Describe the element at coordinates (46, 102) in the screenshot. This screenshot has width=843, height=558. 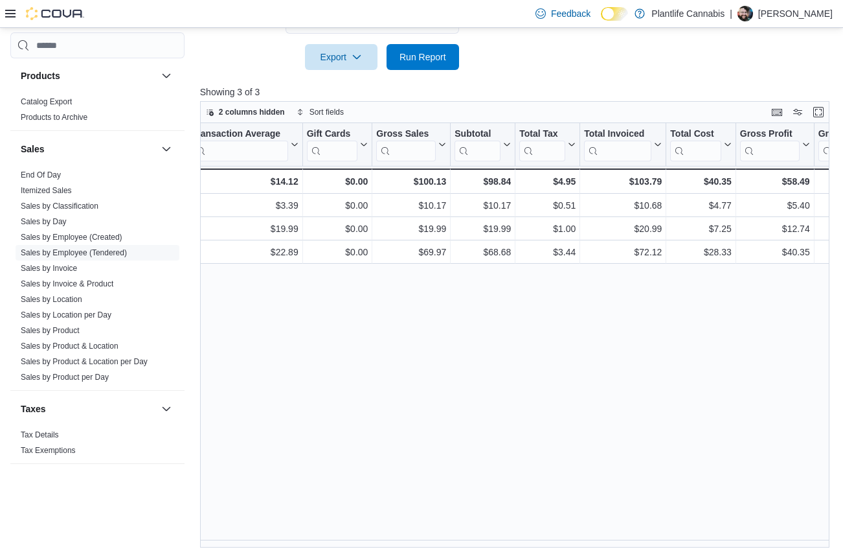
I see `a: Catalog Export` at that location.